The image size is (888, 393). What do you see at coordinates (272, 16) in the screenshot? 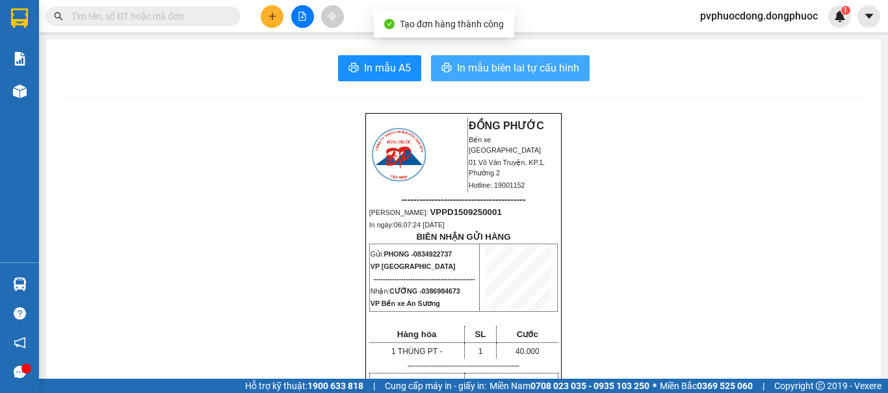
I see `button: plus` at bounding box center [272, 16].